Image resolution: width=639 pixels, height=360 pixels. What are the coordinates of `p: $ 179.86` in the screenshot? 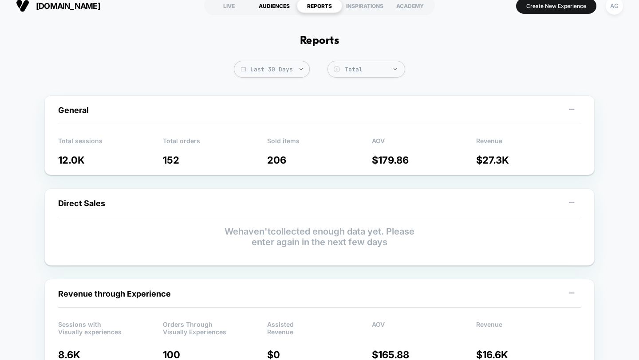 It's located at (424, 160).